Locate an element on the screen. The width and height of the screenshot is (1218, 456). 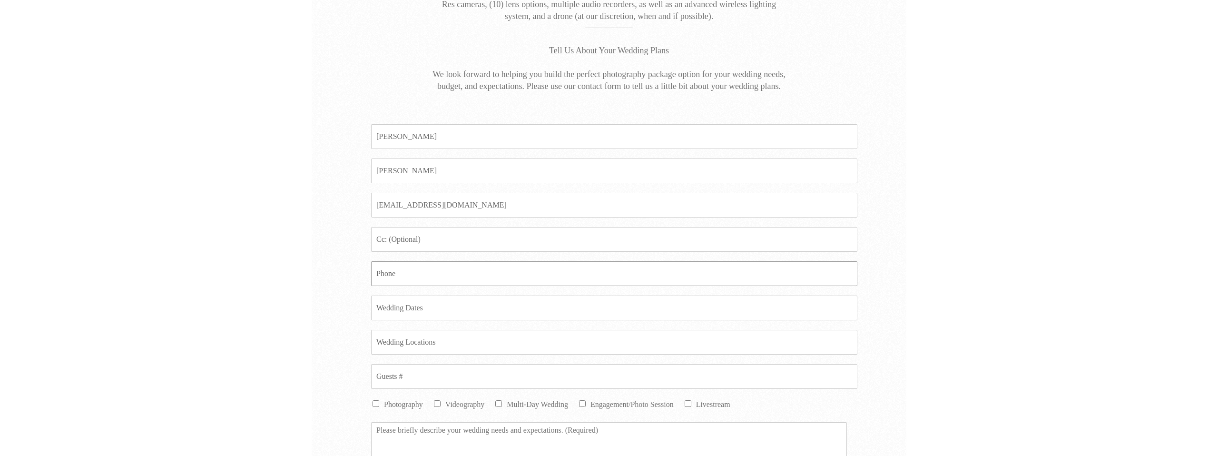
input: Cc: (Optional) is located at coordinates (614, 239).